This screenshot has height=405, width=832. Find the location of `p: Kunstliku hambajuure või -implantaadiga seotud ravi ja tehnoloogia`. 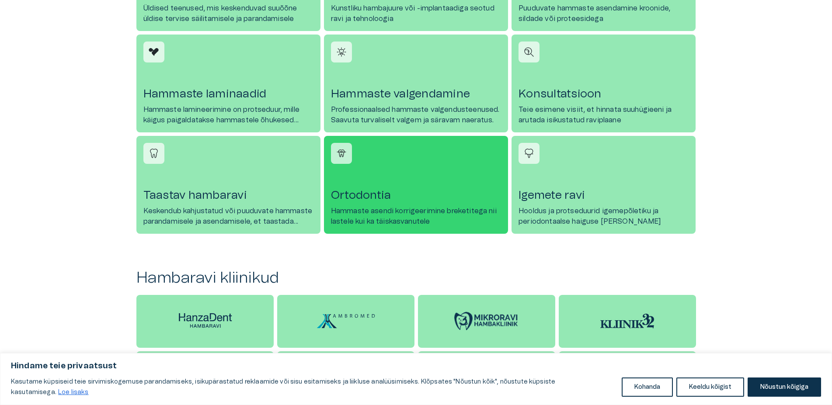

p: Kunstliku hambajuure või -implantaadiga seotud ravi ja tehnoloogia is located at coordinates (416, 14).